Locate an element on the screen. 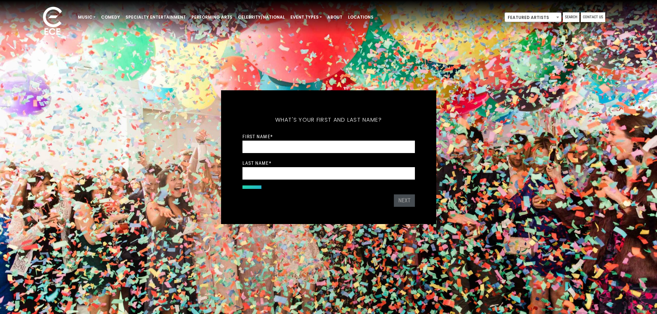 This screenshot has width=657, height=314. a: Locations is located at coordinates (361, 17).